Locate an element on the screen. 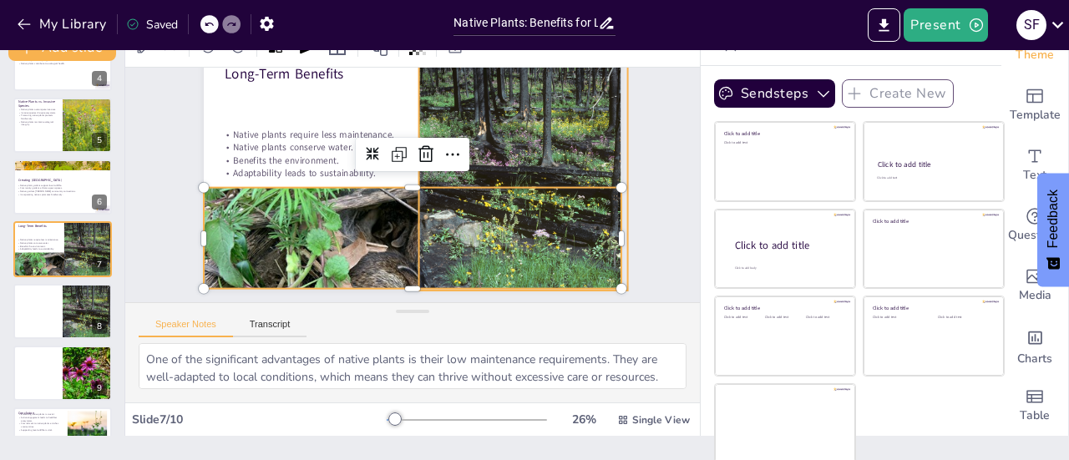 The width and height of the screenshot is (1069, 460). button: Speaker Notes is located at coordinates (185, 328).